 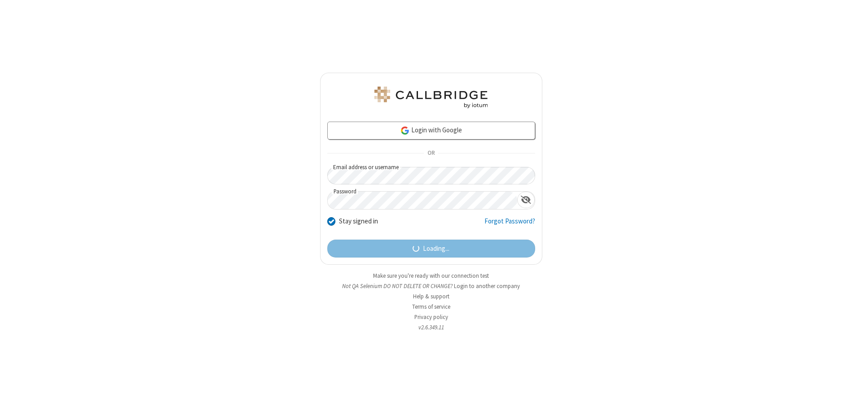 What do you see at coordinates (431, 97) in the screenshot?
I see `img: QA Selenium DO NOT DELETE OR CHANGE` at bounding box center [431, 97].